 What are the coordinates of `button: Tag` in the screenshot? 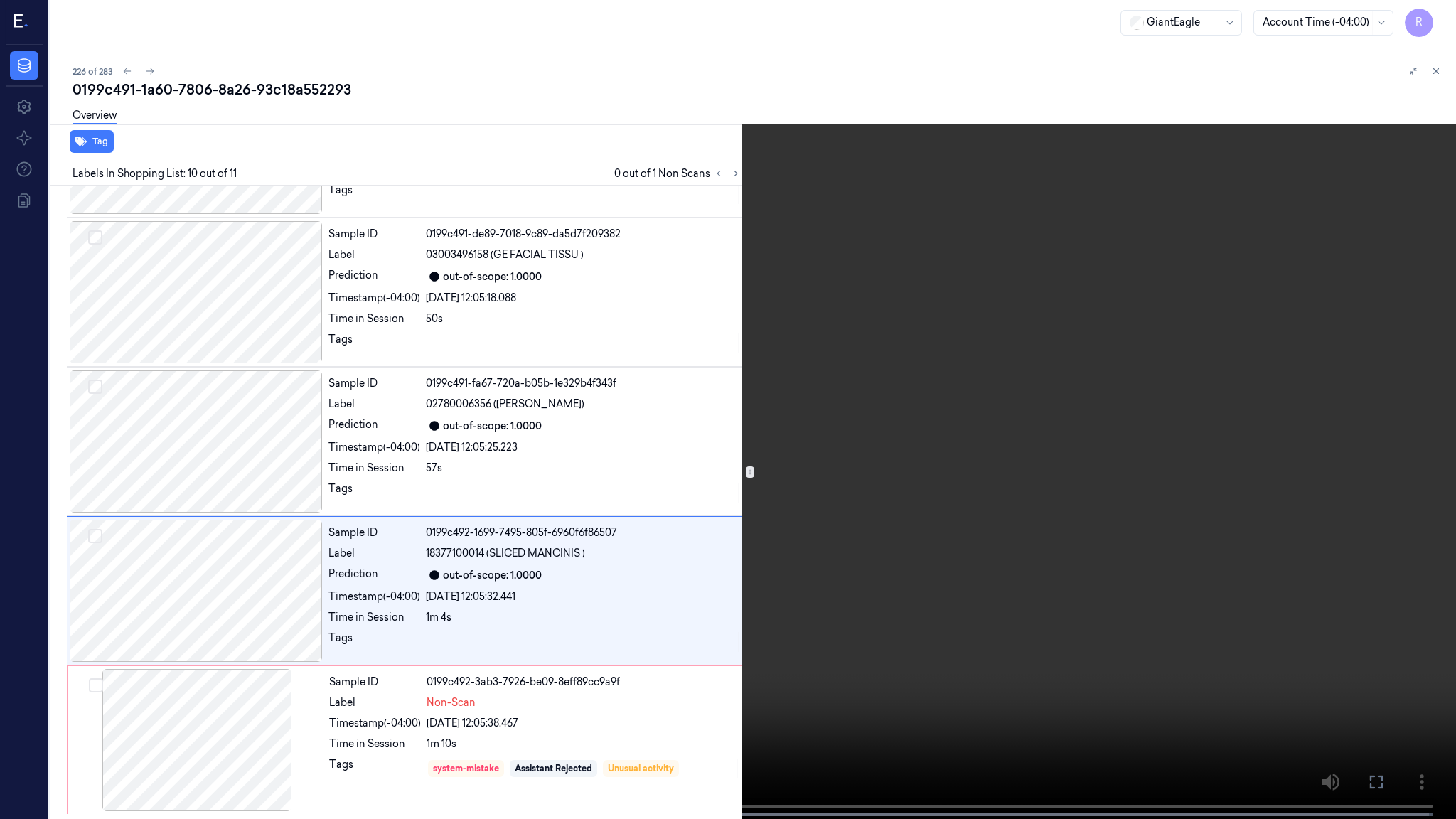 It's located at (91, 141).